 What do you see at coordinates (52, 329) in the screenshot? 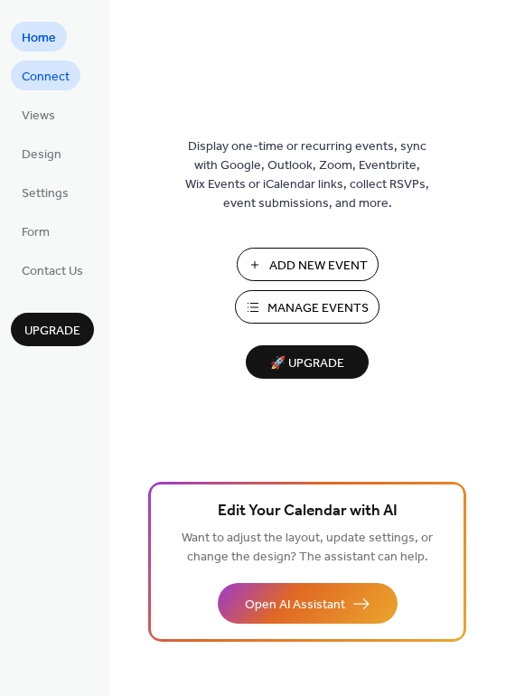
I see `button: Upgrade` at bounding box center [52, 329].